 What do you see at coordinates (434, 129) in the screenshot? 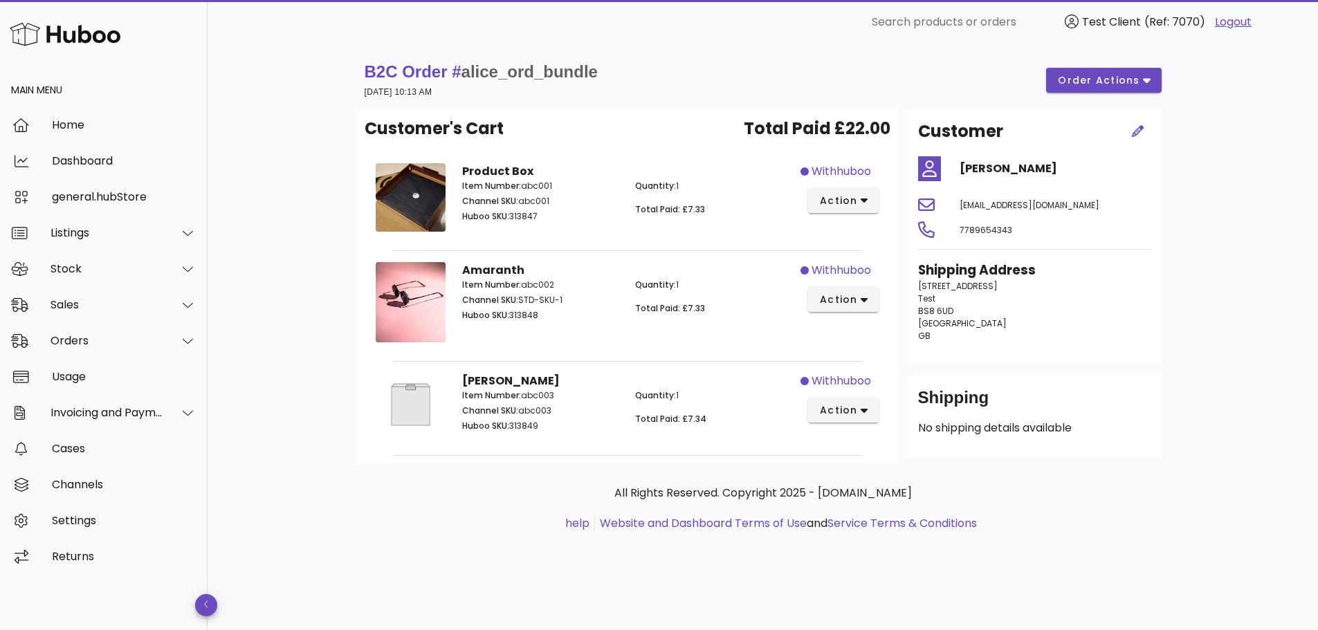
I see `span: Customer's Cart` at bounding box center [434, 129].